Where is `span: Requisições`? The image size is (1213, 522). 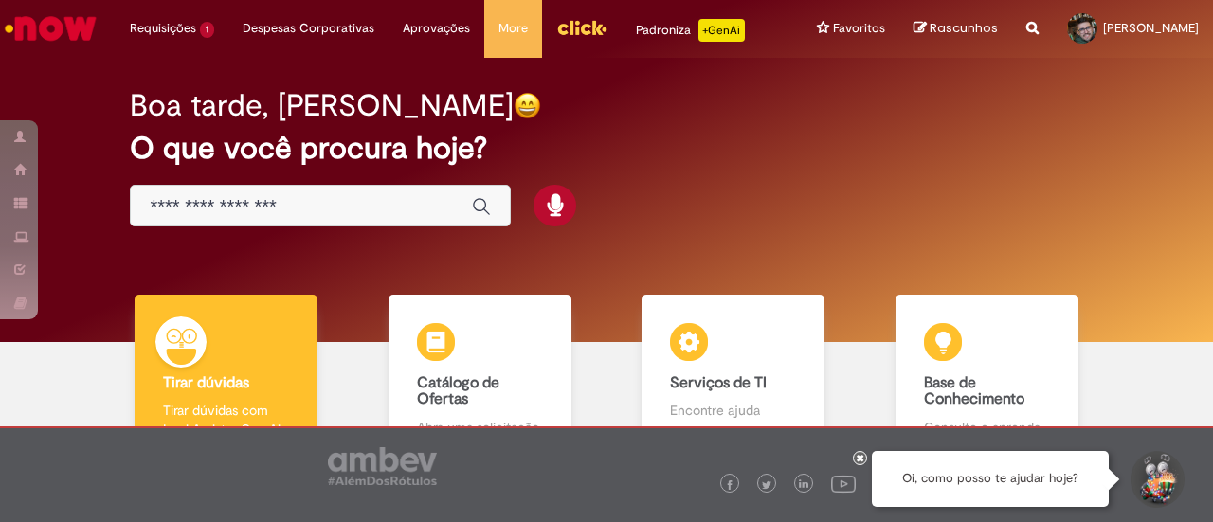
span: Requisições is located at coordinates (163, 28).